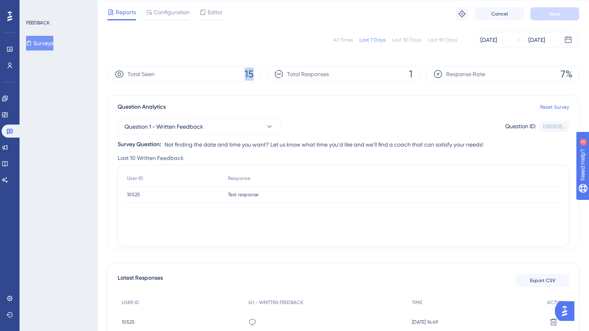 Image resolution: width=589 pixels, height=331 pixels. I want to click on button: Cancel, so click(500, 14).